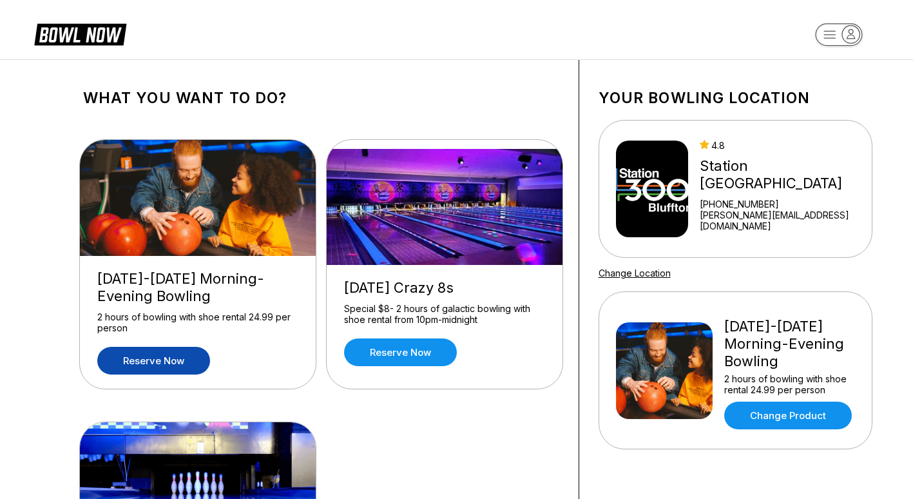  Describe the element at coordinates (445, 314) in the screenshot. I see `div: Special $8- 2 hours of galactic bowling with shoe rental from 10pm-midnight` at that location.